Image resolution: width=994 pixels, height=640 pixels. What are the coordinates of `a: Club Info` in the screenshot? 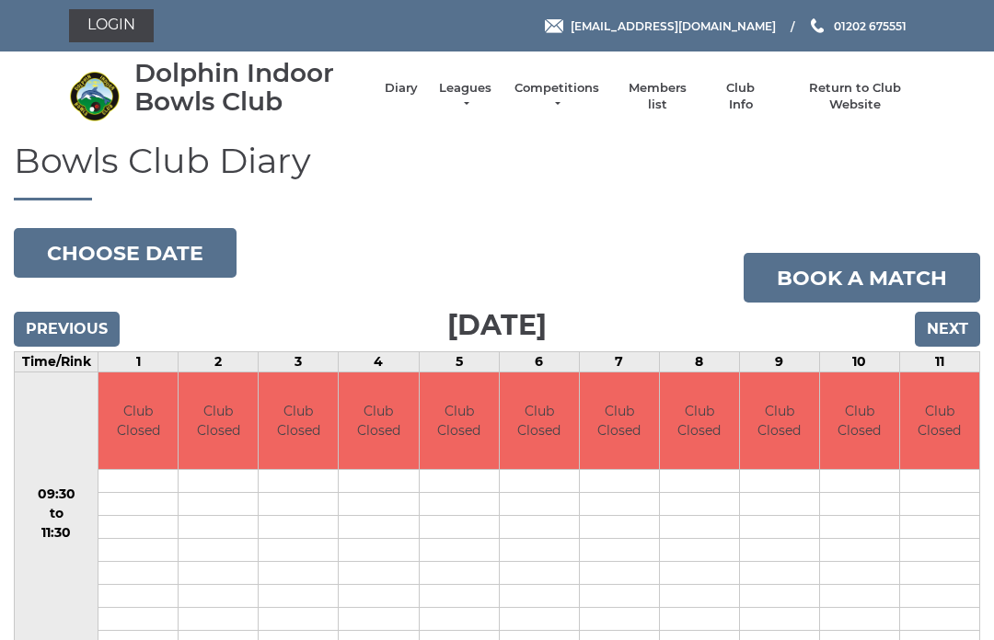 It's located at (741, 97).